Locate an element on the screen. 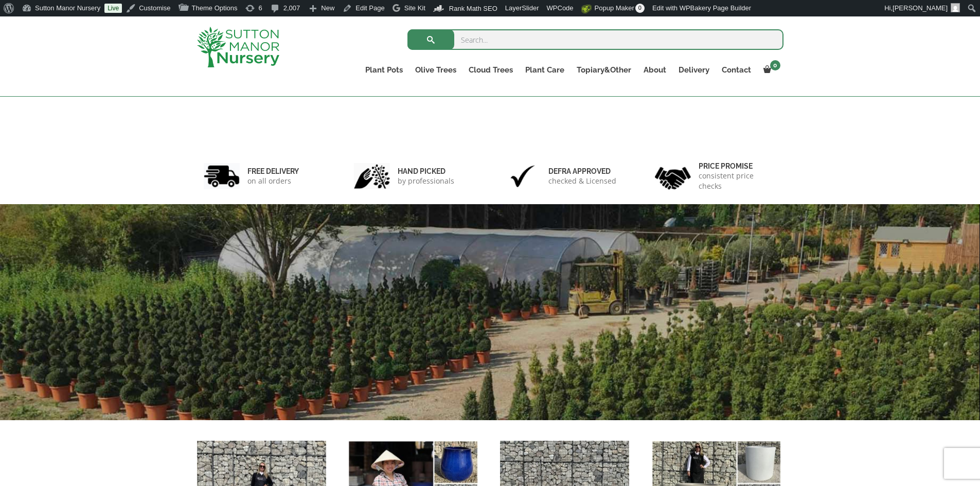 This screenshot has height=486, width=980. img: 4.jpg is located at coordinates (673, 176).